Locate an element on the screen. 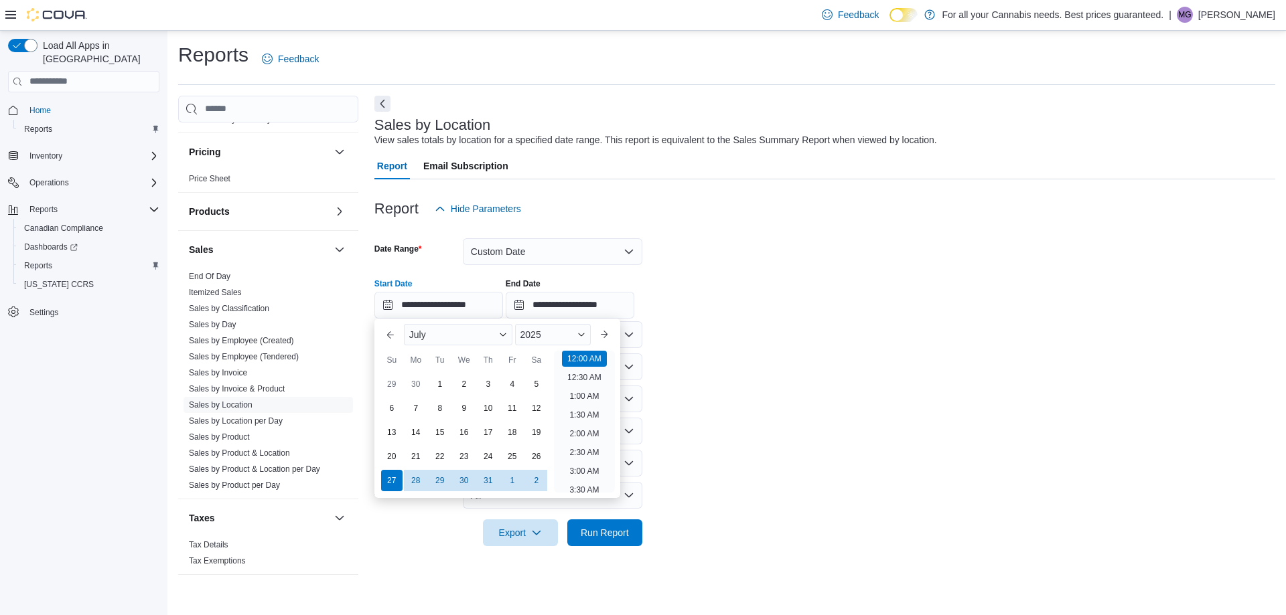  span: Dark Mode is located at coordinates (889, 22).